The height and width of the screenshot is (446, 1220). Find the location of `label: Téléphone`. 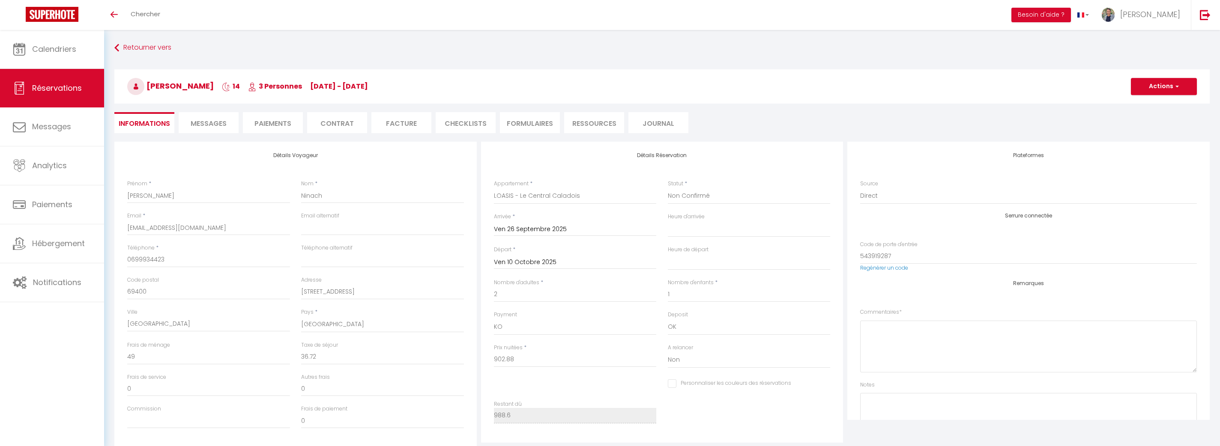

label: Téléphone is located at coordinates (141, 248).